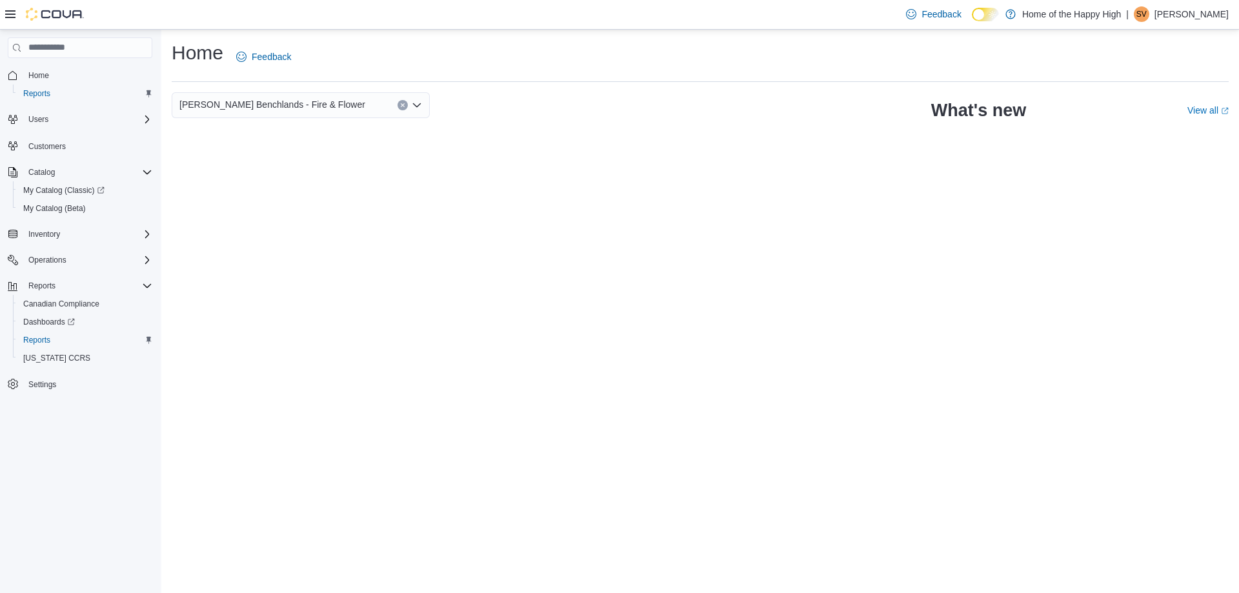 Image resolution: width=1239 pixels, height=593 pixels. What do you see at coordinates (39, 75) in the screenshot?
I see `a: Home` at bounding box center [39, 75].